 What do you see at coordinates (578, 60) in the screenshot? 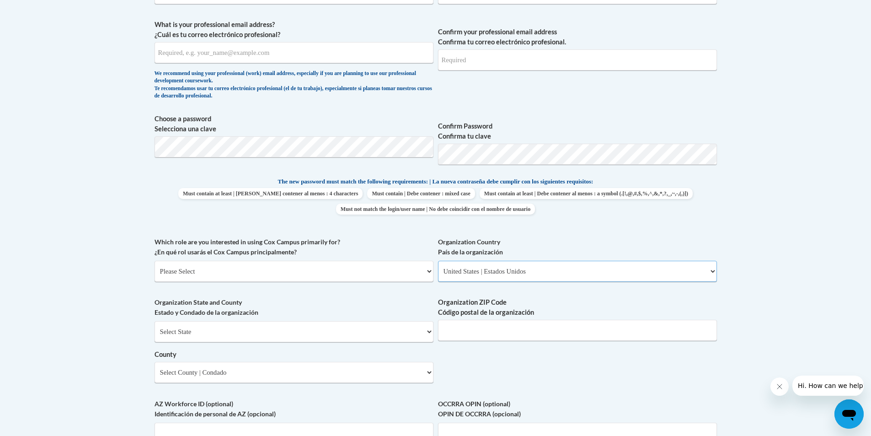
I see `input: Required` at bounding box center [578, 60].